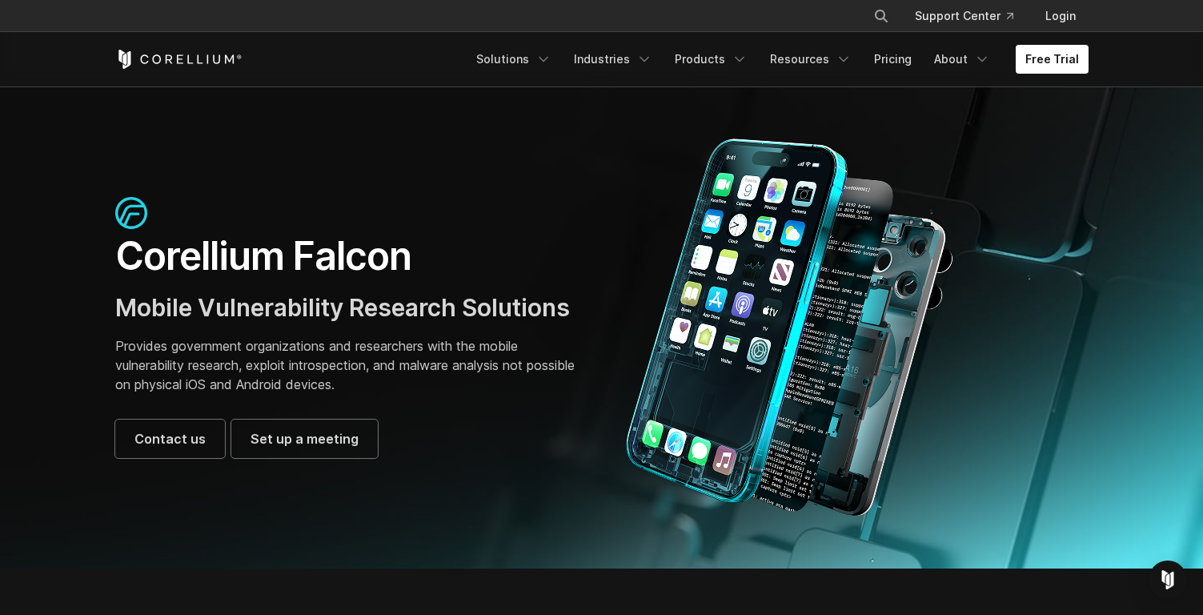  I want to click on a: Solutions, so click(514, 59).